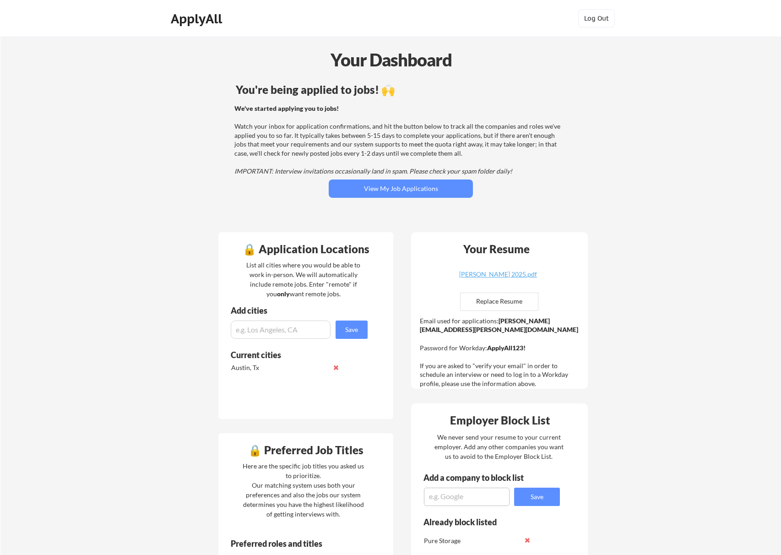  What do you see at coordinates (300, 310) in the screenshot?
I see `div: Add cities` at bounding box center [300, 310].